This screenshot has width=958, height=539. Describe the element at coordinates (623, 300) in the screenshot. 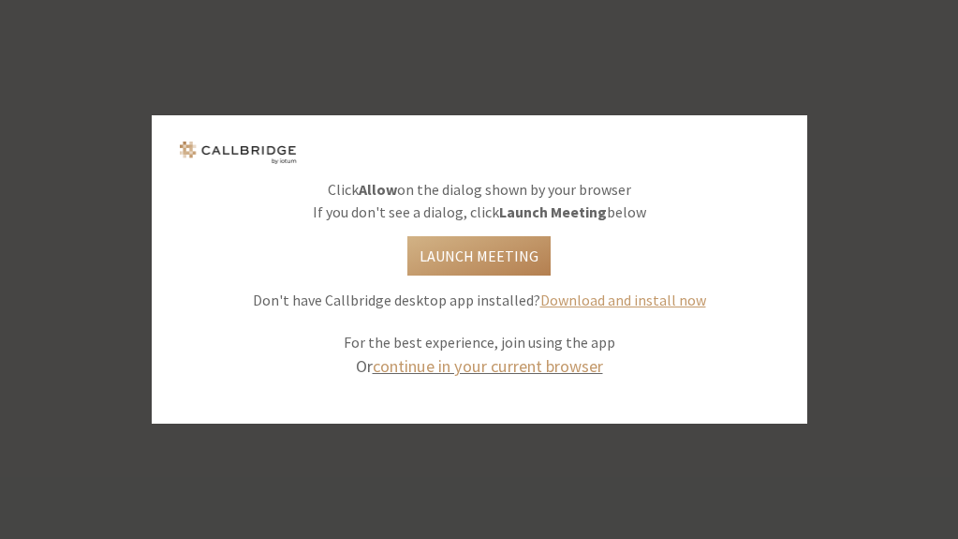

I see `u: Download and install now` at that location.